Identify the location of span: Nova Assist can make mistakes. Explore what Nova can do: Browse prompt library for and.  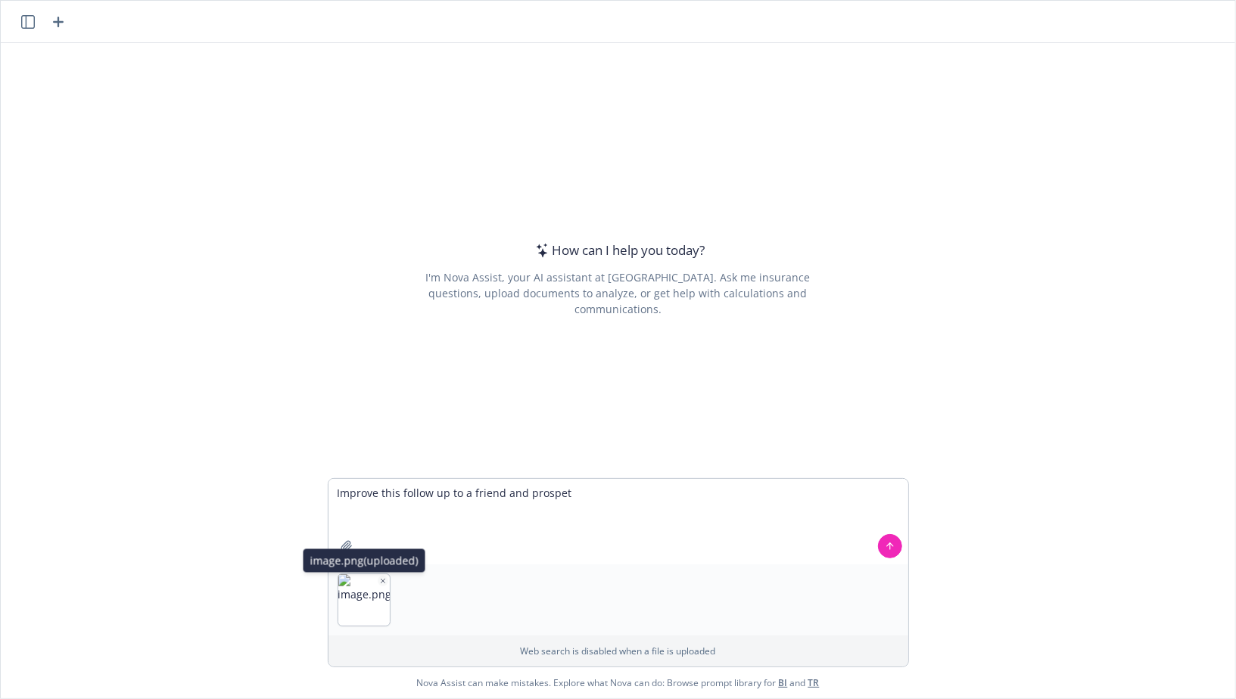
(618, 683).